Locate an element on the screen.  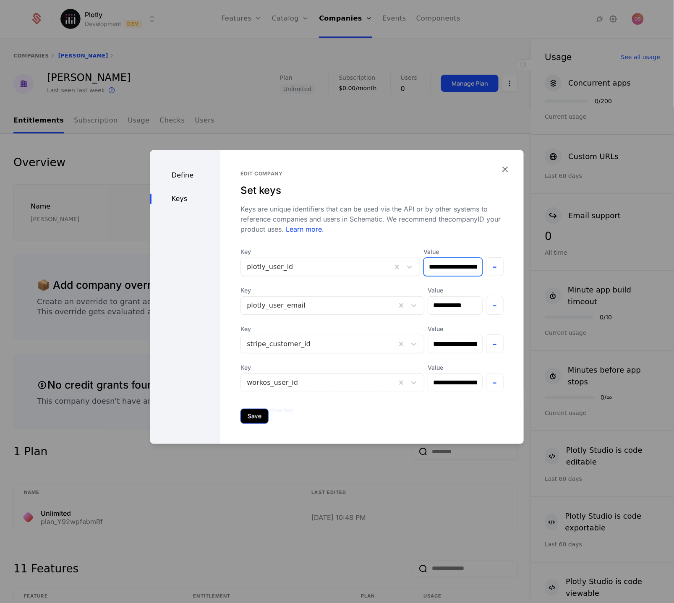
div: Define is located at coordinates (185, 175).